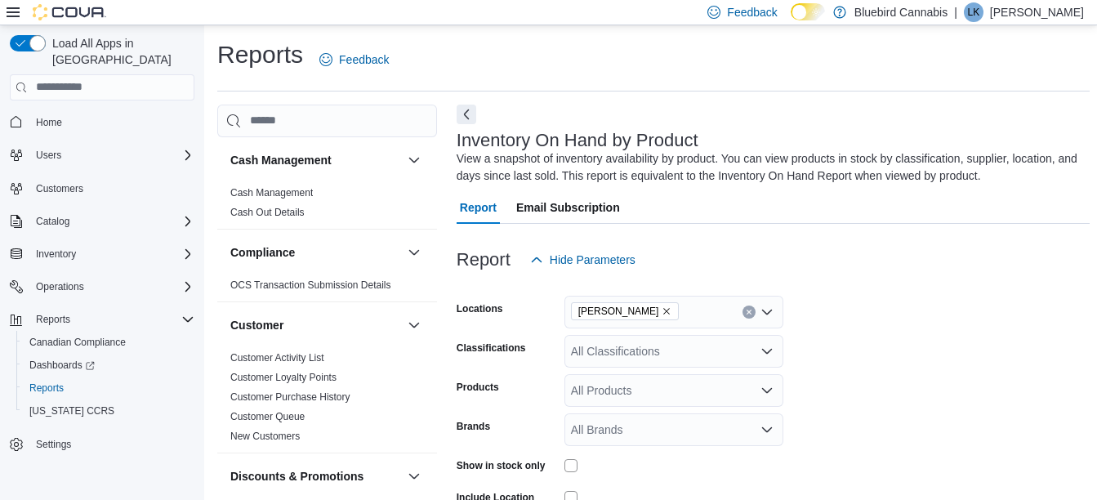  What do you see at coordinates (297, 476) in the screenshot?
I see `h3: Discounts & Promotions` at bounding box center [297, 476].